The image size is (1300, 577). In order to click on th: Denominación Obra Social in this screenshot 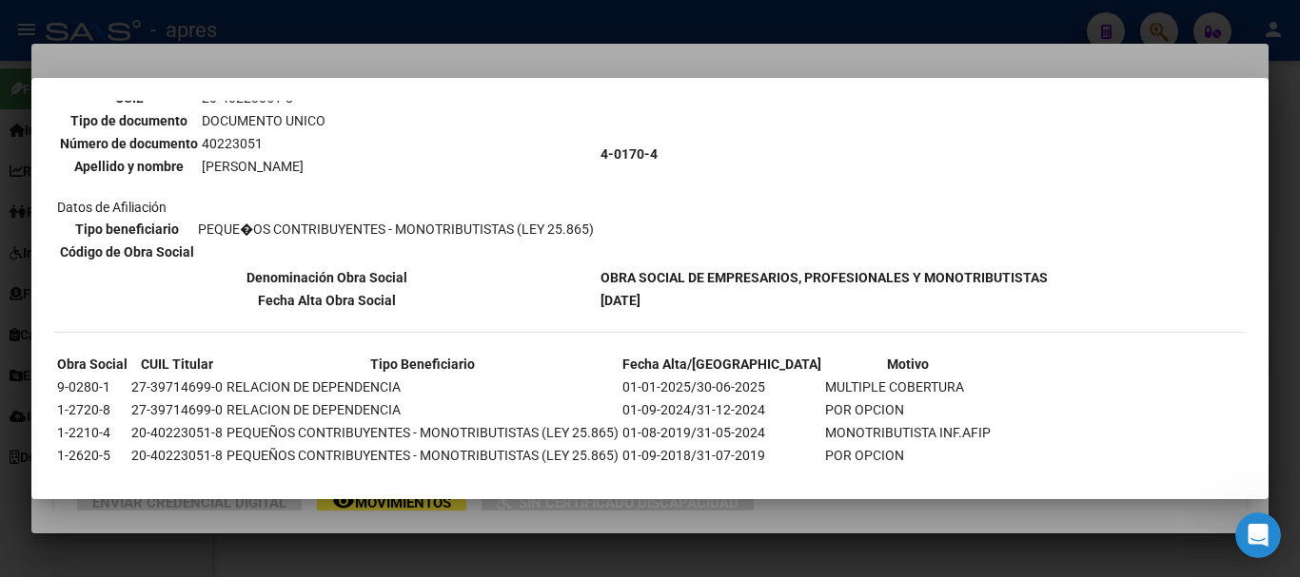, I will do `click(326, 278)`.